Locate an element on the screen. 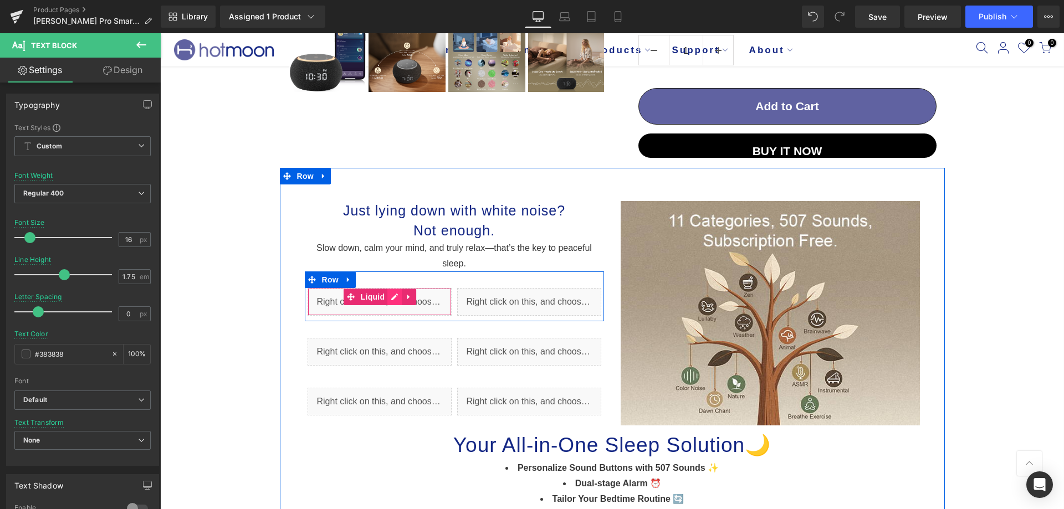  div: Text Styles is located at coordinates (83, 127).